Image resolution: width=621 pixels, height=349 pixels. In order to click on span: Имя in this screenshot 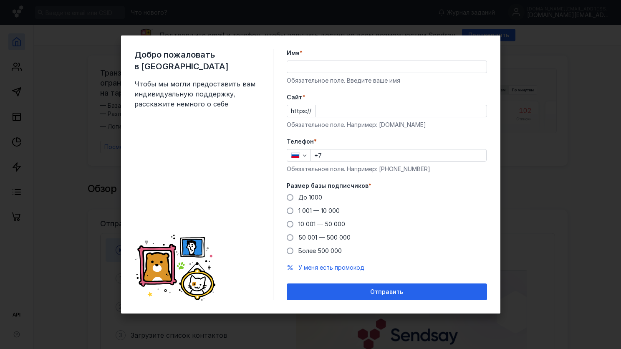, I will do `click(293, 53)`.